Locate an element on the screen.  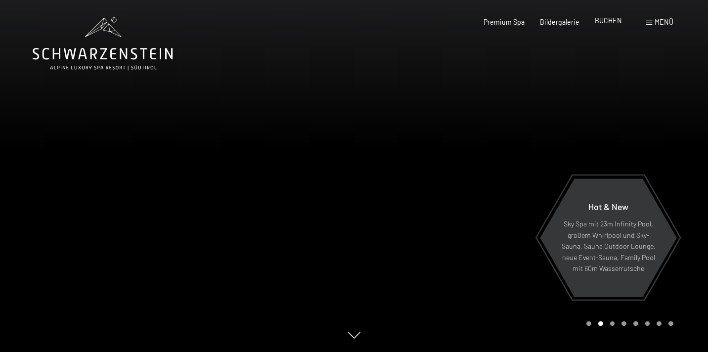
a: Hot & New Sky Spa mit 23m Infinity Pool, großem Whirlpool und Sky-Sauna, Sauna Outdoor Lounge, ne... is located at coordinates (609, 238).